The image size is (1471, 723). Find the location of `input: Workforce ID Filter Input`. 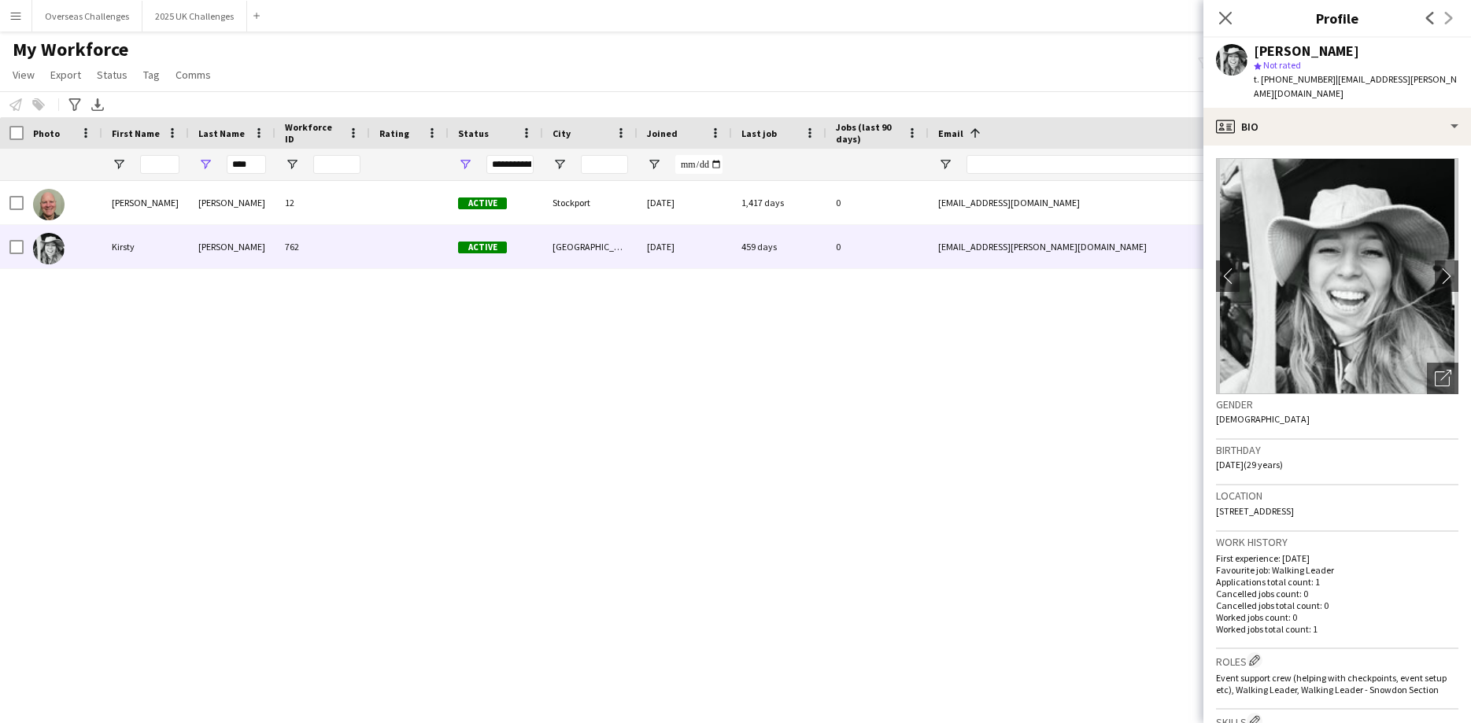

input: Workforce ID Filter Input is located at coordinates (337, 165).